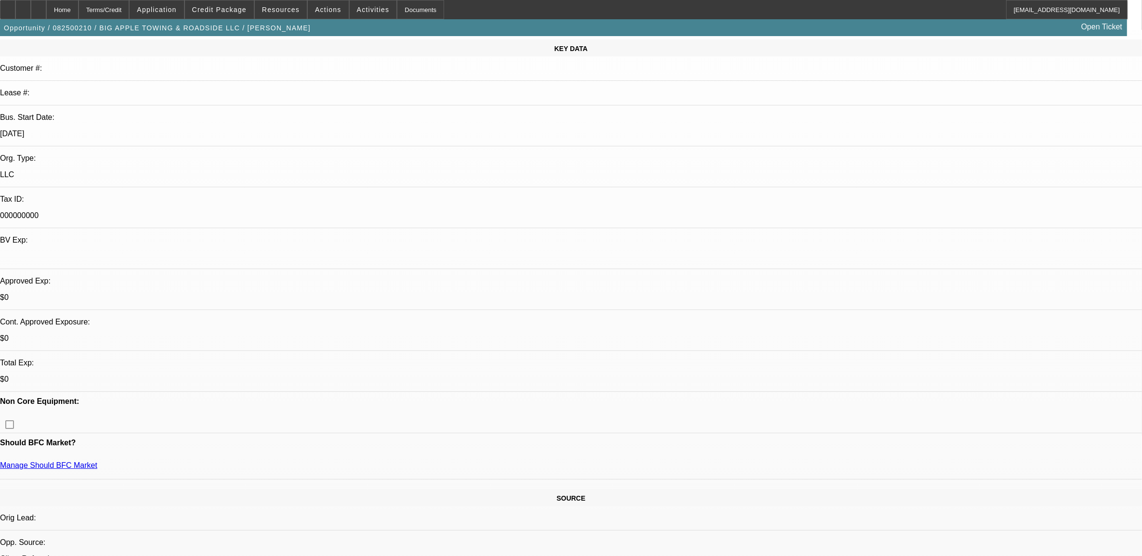 This screenshot has height=556, width=1142. I want to click on button: Activities, so click(373, 10).